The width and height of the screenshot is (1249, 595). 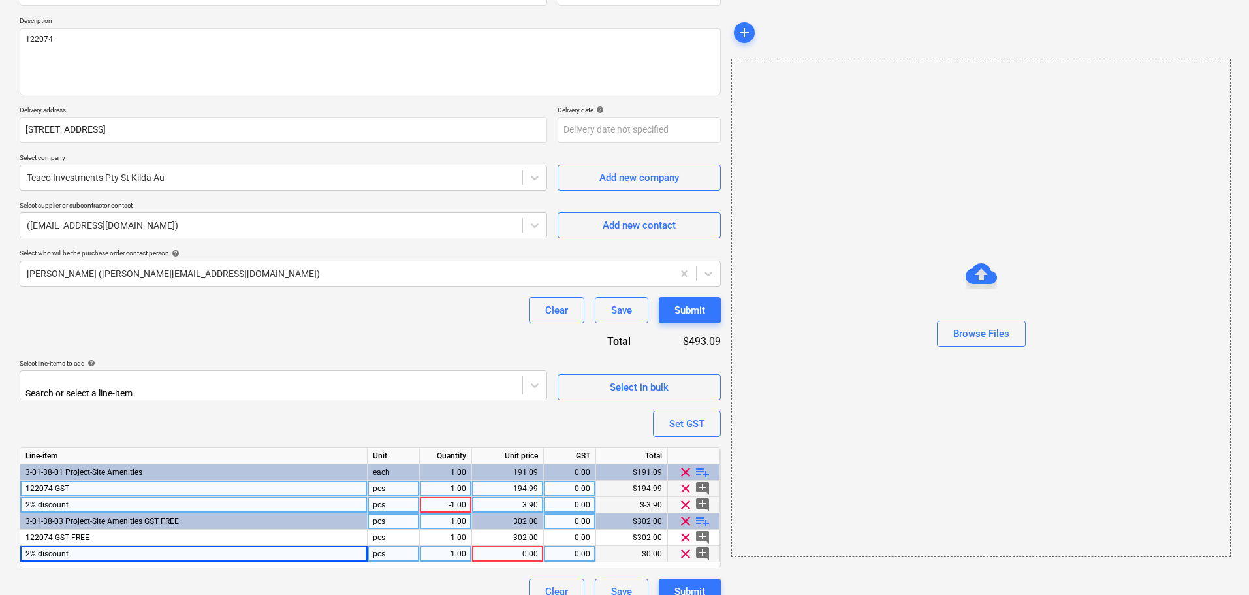 I want to click on div: $0.00, so click(x=632, y=554).